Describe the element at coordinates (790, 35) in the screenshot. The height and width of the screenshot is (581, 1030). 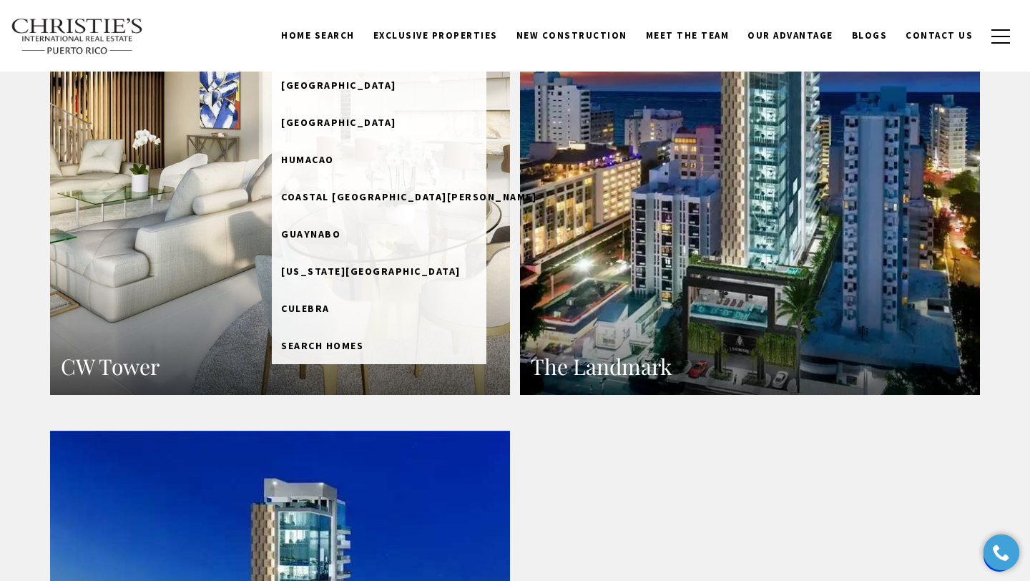
I see `span: Our Advantage` at that location.